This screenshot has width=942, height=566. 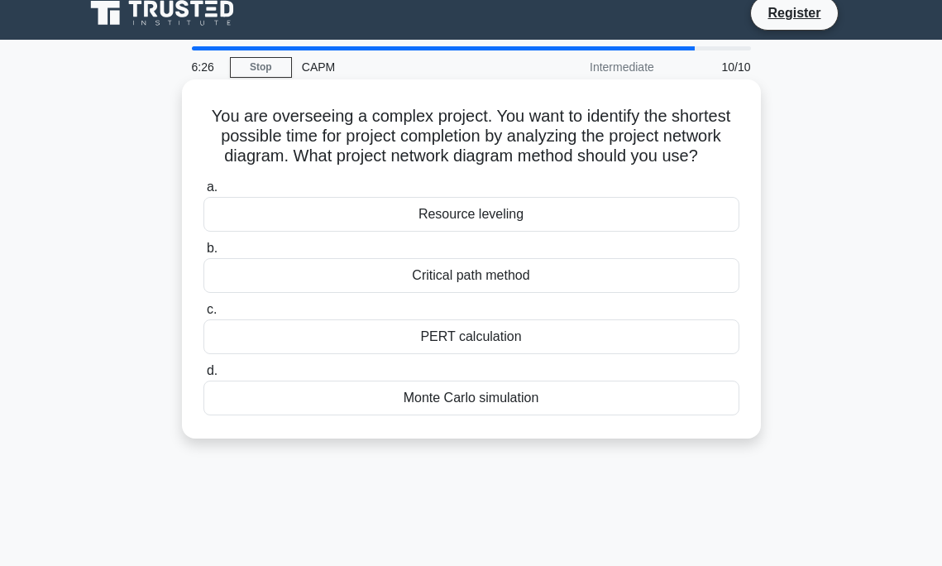 I want to click on a: Stop, so click(x=260, y=67).